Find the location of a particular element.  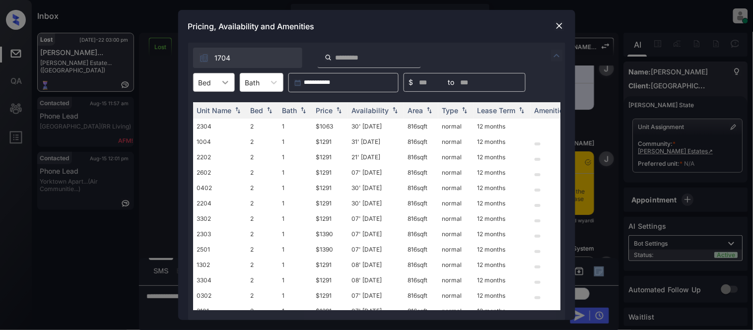

div: Amenities is located at coordinates (551, 110).